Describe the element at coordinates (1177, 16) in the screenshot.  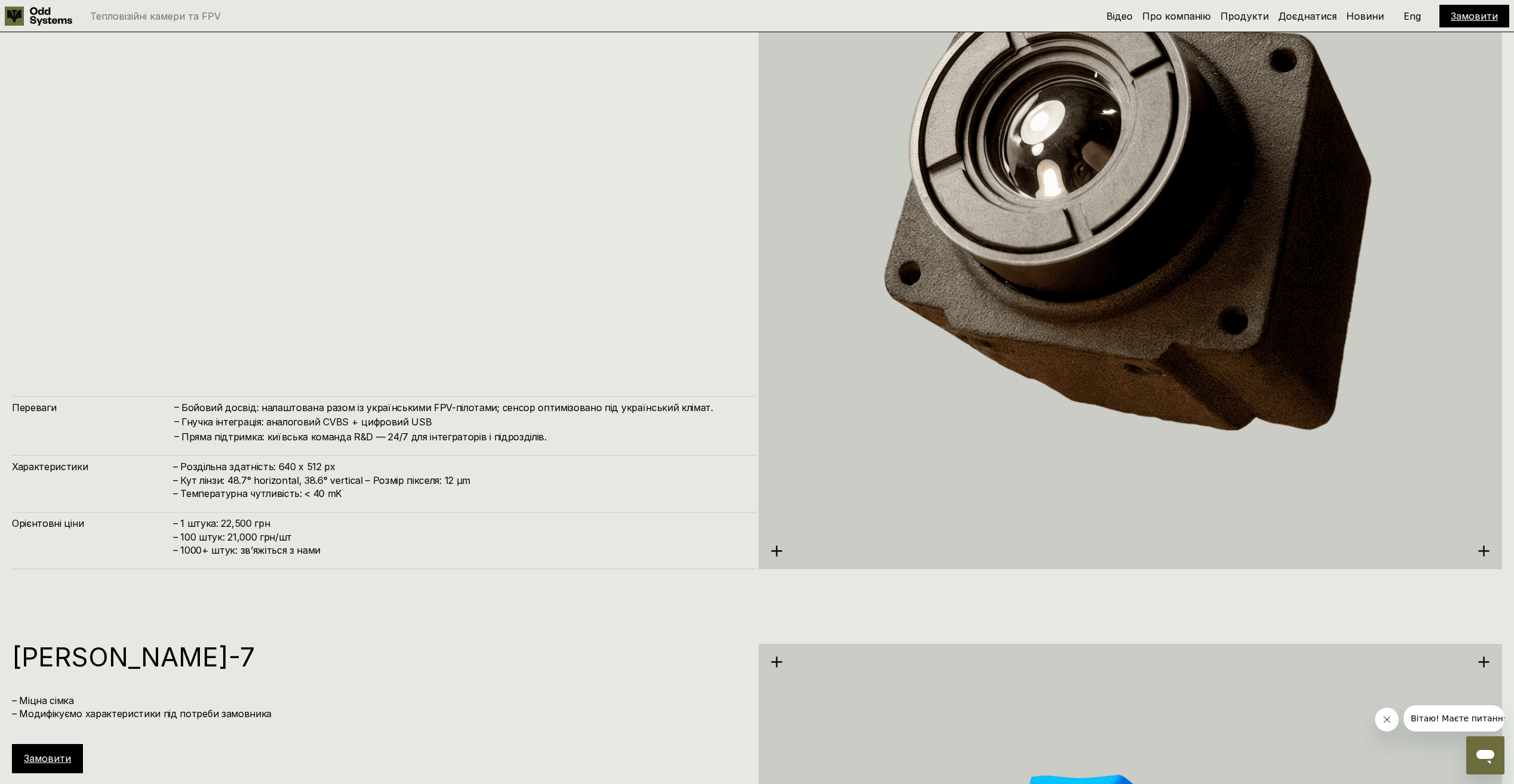
I see `a: Про компанію` at that location.